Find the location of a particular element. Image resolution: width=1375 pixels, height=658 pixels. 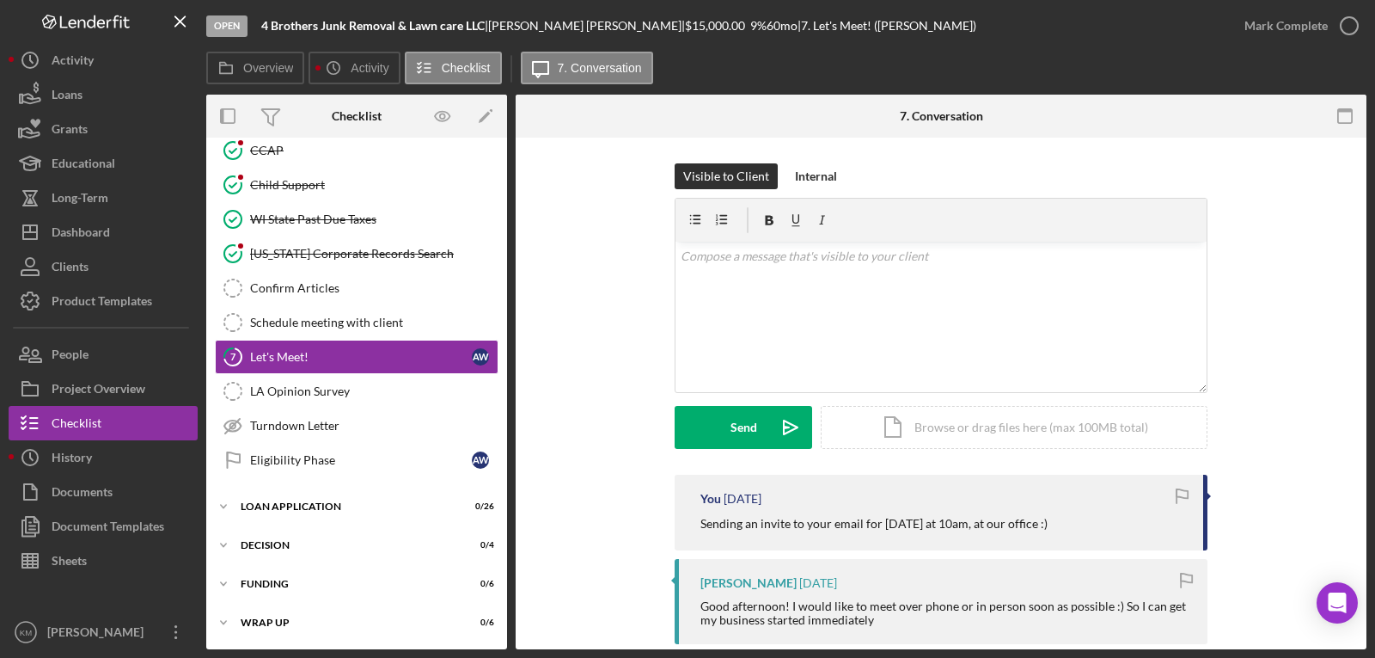

a: History is located at coordinates (103, 457).